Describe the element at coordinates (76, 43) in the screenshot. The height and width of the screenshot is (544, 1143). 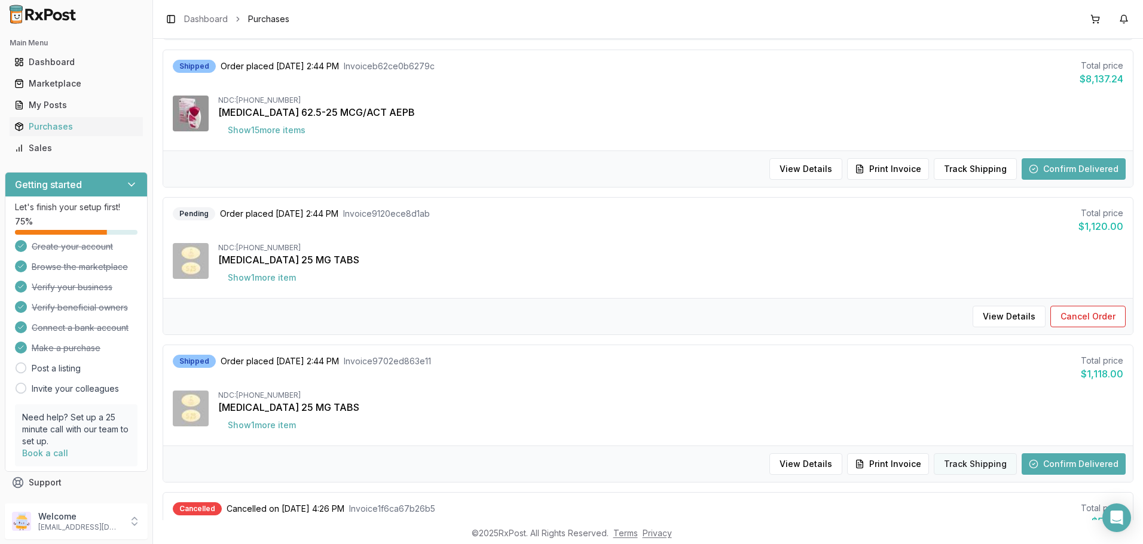
I see `h2: Main Menu` at that location.